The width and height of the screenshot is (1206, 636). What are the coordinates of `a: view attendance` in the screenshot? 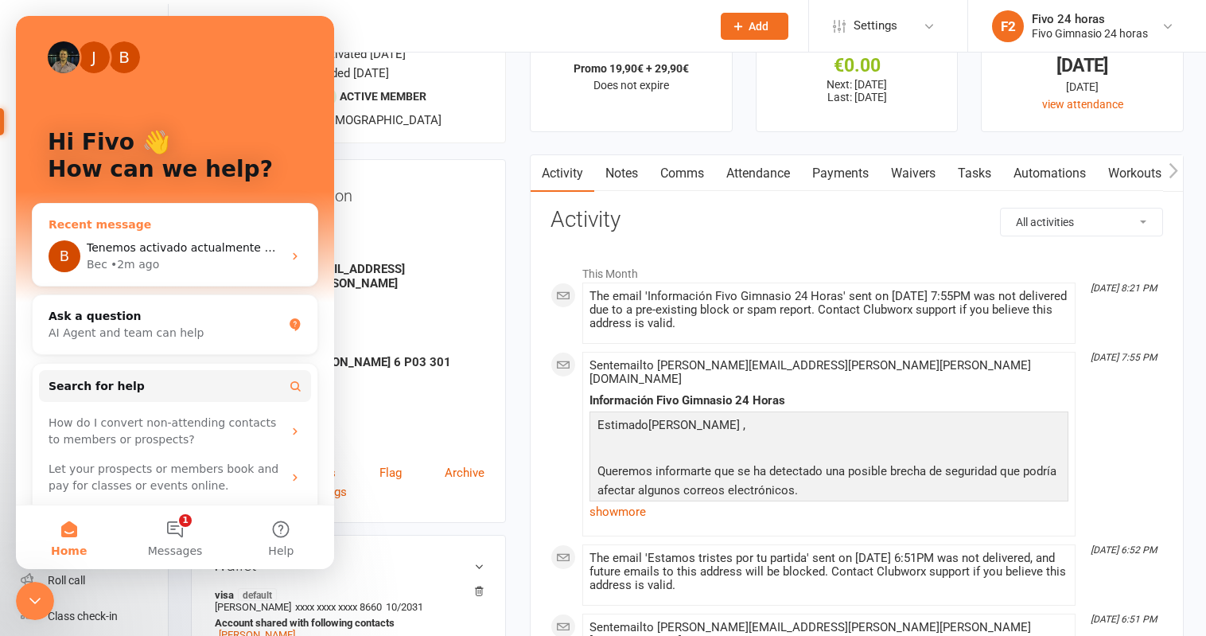 It's located at (1083, 104).